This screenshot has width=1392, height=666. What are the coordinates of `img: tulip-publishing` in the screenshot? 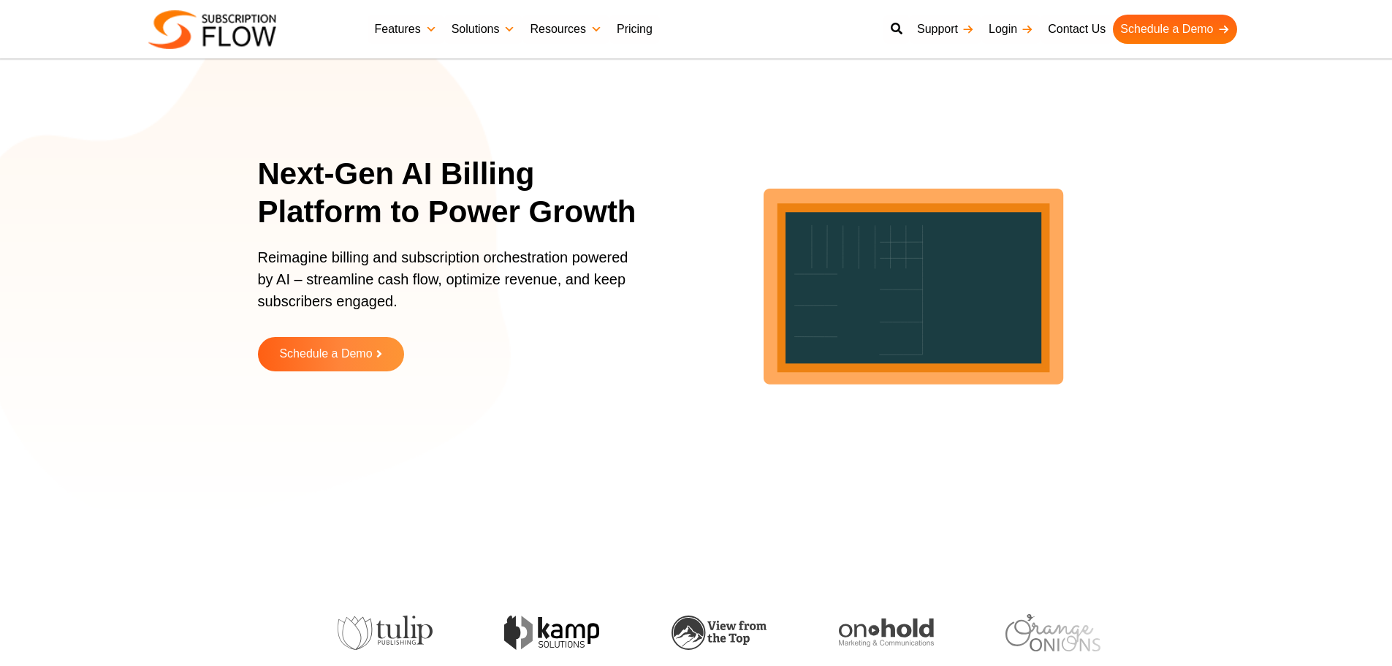 It's located at (375, 633).